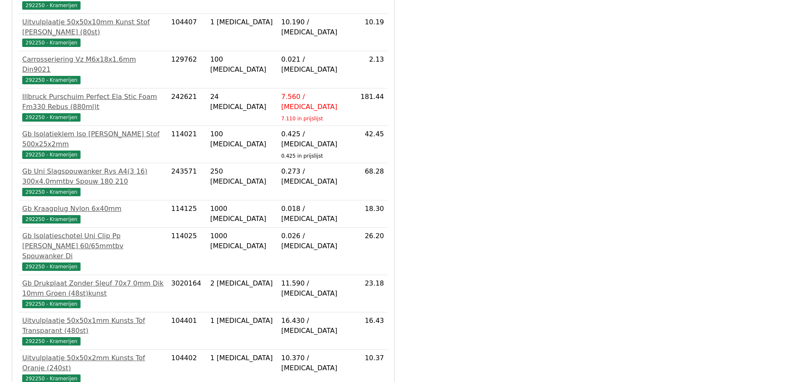 The image size is (799, 382). What do you see at coordinates (371, 214) in the screenshot?
I see `td: 18.30` at bounding box center [371, 214].